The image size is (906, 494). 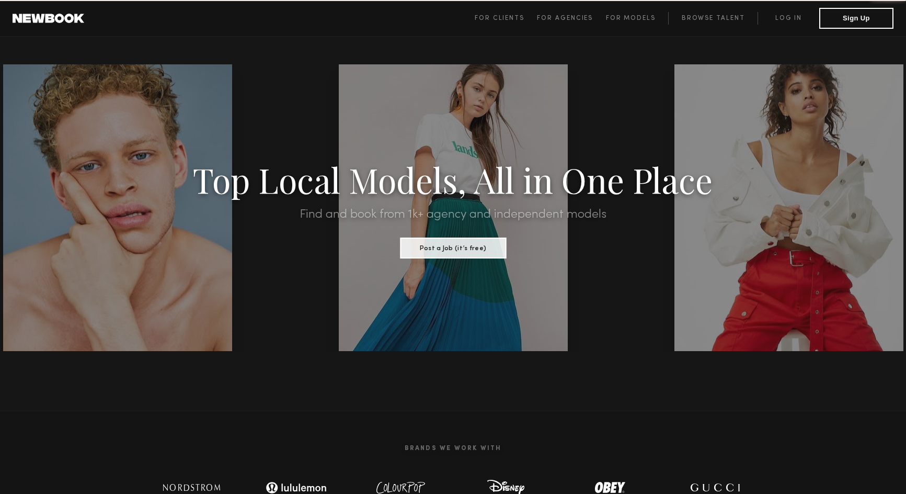 What do you see at coordinates (788, 18) in the screenshot?
I see `a: Log in` at bounding box center [788, 18].